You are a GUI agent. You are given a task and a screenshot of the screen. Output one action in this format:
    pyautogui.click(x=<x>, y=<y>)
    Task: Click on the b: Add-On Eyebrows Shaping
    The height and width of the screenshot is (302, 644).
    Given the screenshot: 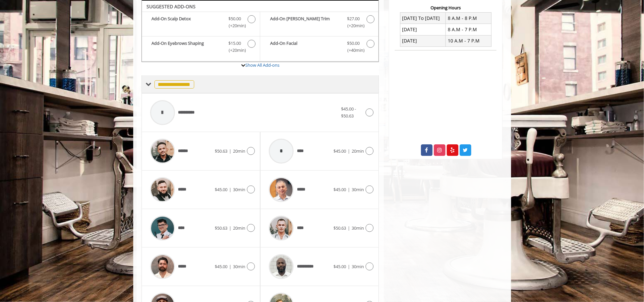 What is the action you would take?
    pyautogui.click(x=187, y=47)
    